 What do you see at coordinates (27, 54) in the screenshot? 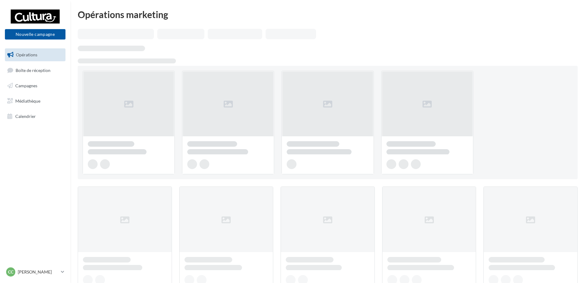
I see `span: Opérations` at bounding box center [27, 54].